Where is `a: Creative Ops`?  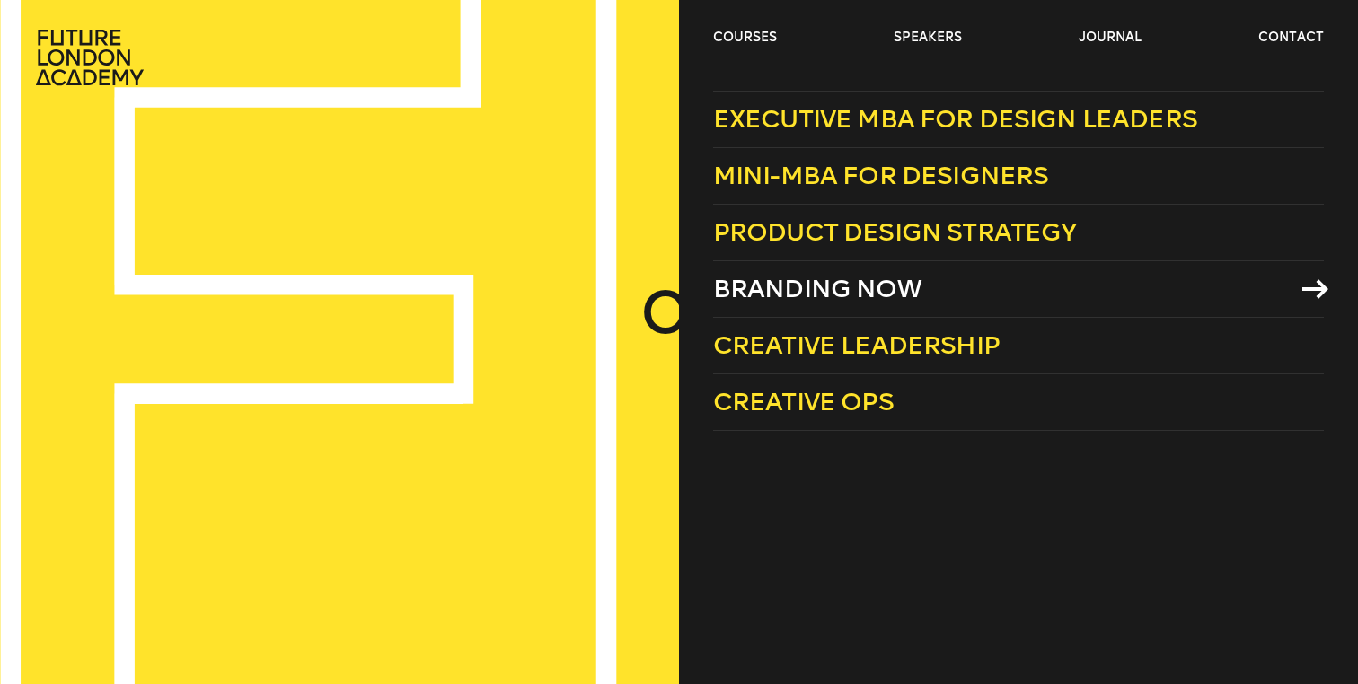 a: Creative Ops is located at coordinates (1019, 402).